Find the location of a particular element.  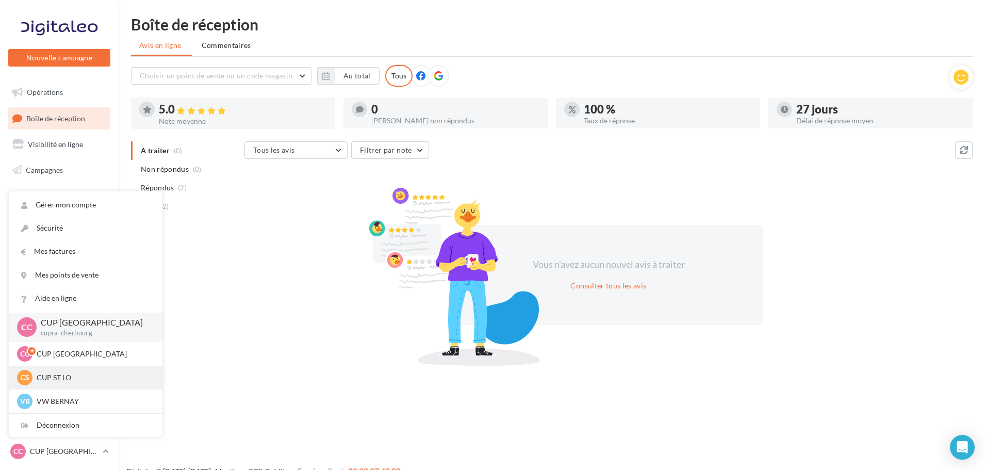

a: Aide en ligne is located at coordinates (86, 298).